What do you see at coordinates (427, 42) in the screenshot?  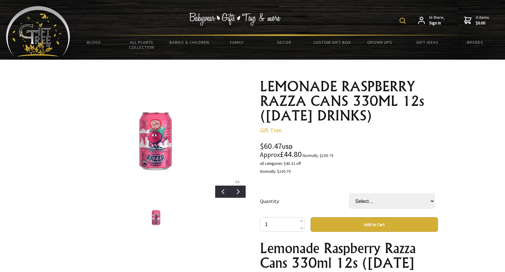 I see `a: Gift Ideas` at bounding box center [427, 42].